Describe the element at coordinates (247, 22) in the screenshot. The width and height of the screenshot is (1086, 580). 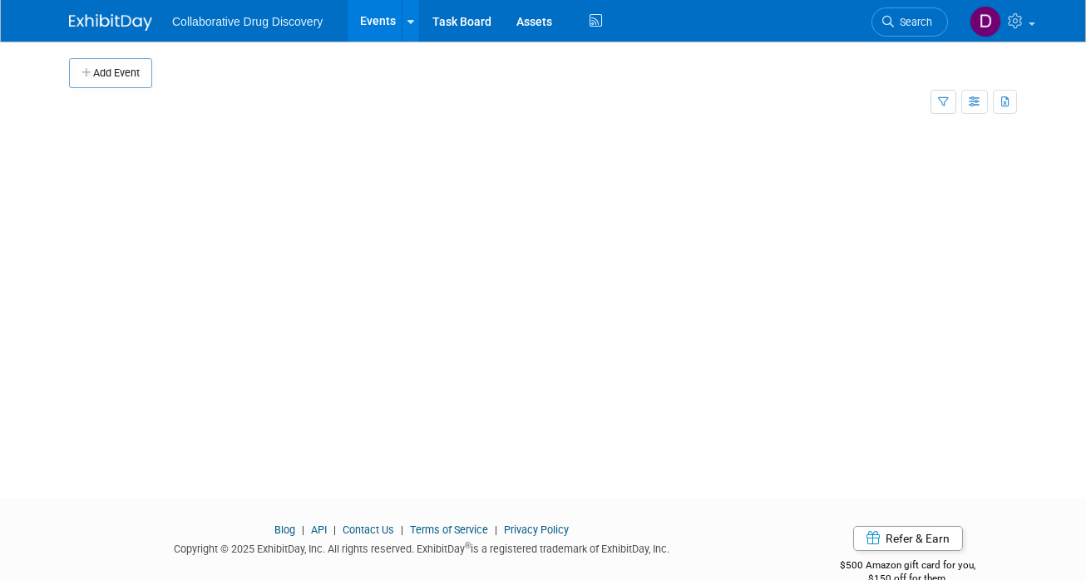
I see `span: Collaborative Drug Discovery` at that location.